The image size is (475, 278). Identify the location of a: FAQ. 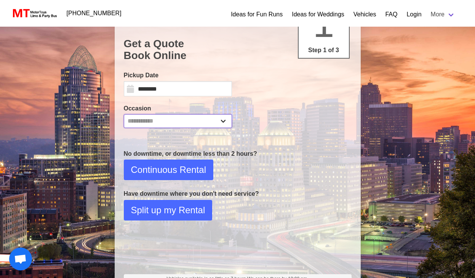
(391, 14).